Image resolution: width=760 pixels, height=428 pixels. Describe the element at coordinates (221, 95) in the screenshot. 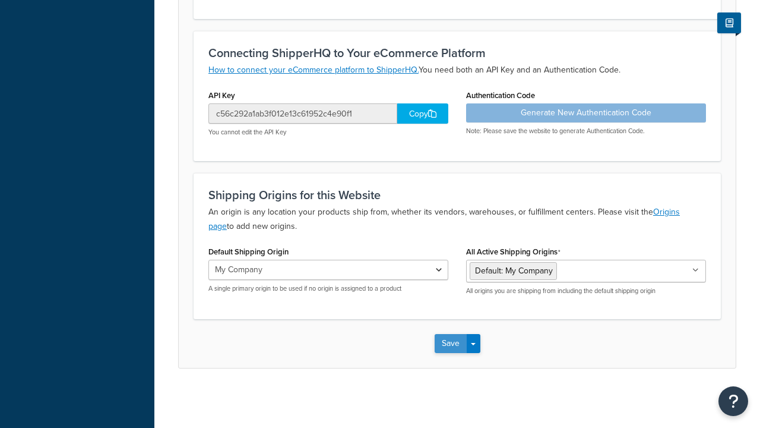

I see `label: API Key` at that location.